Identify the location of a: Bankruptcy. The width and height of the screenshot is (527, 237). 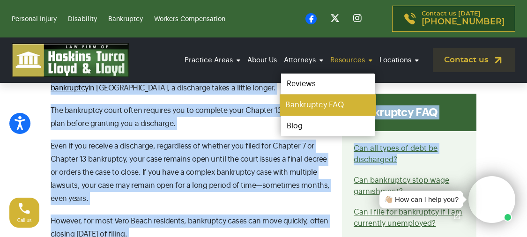
(126, 19).